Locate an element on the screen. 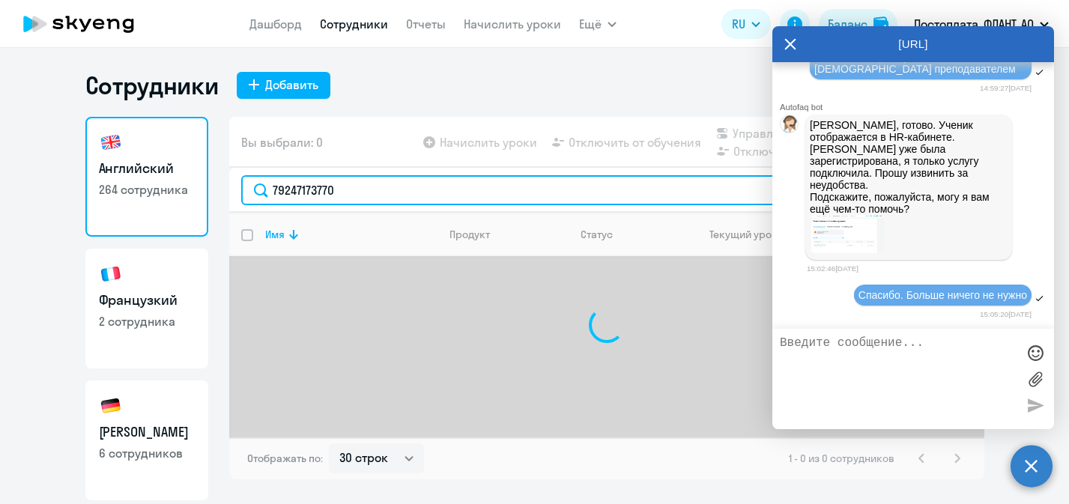  a: Сотрудники is located at coordinates (354, 24).